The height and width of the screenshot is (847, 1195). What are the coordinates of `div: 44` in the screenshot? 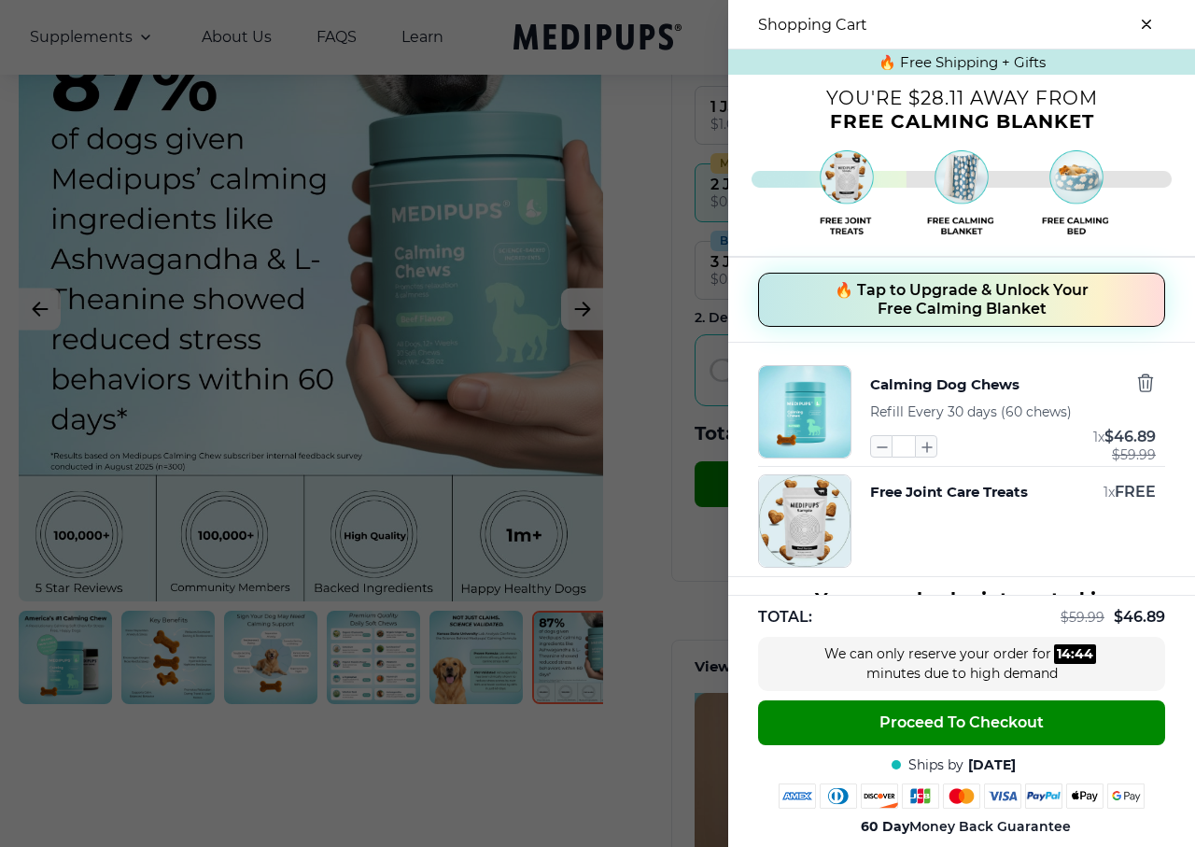 It's located at (1084, 653).